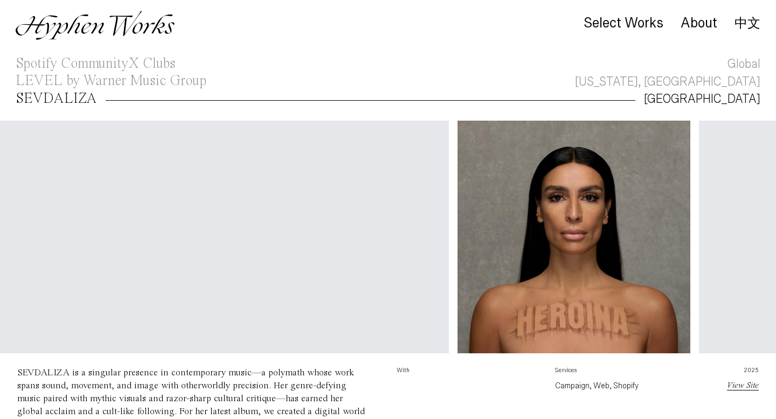 Image resolution: width=776 pixels, height=419 pixels. What do you see at coordinates (95, 64) in the screenshot?
I see `div: Spotify CommunityX Clubs` at bounding box center [95, 64].